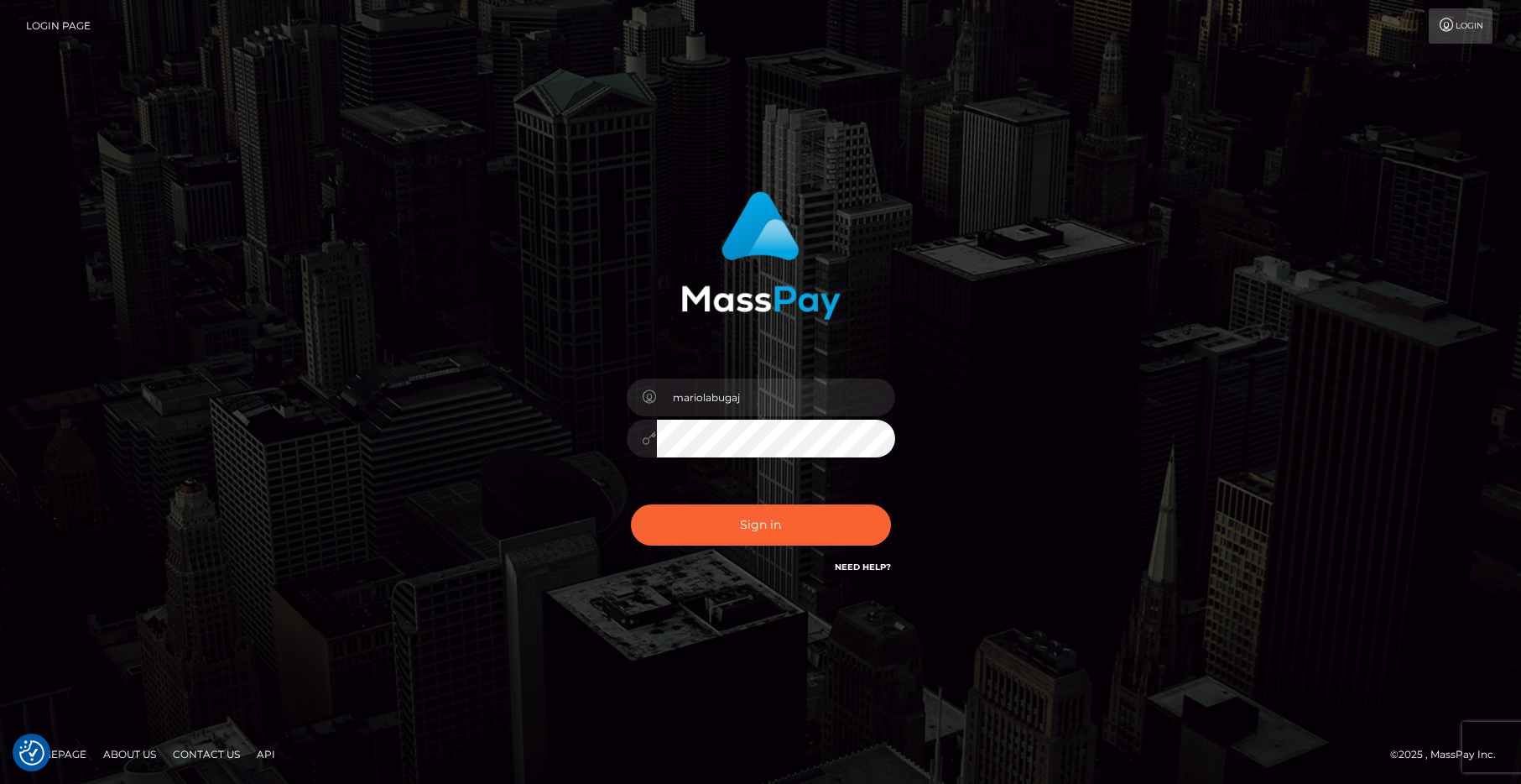 This screenshot has height=784, width=1521. Describe the element at coordinates (32, 753) in the screenshot. I see `img: Revisit consent button` at that location.